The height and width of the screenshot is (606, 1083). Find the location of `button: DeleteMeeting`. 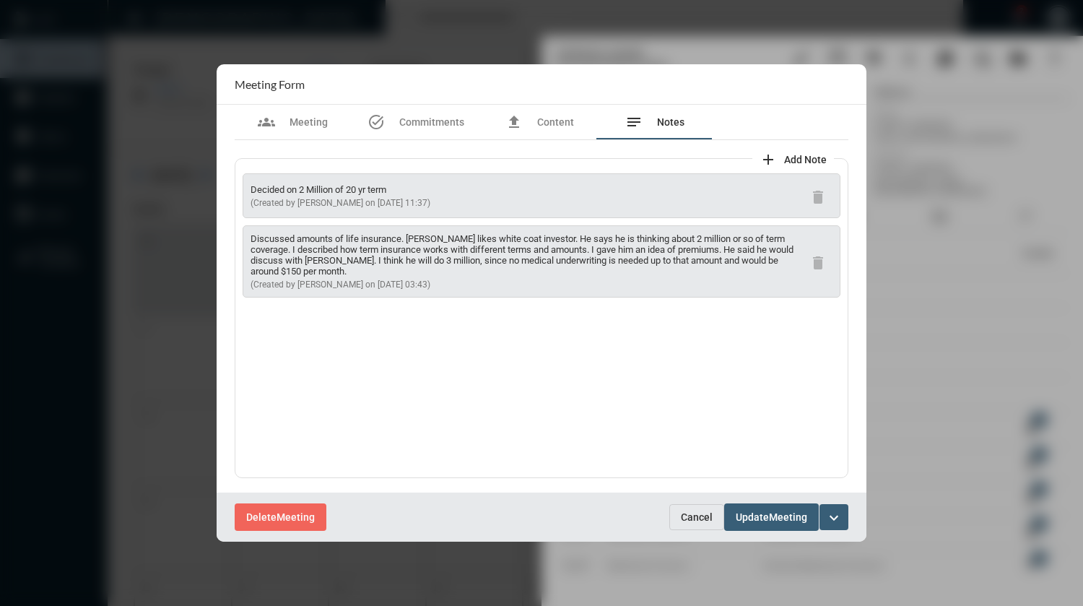

button: DeleteMeeting is located at coordinates (280, 516).